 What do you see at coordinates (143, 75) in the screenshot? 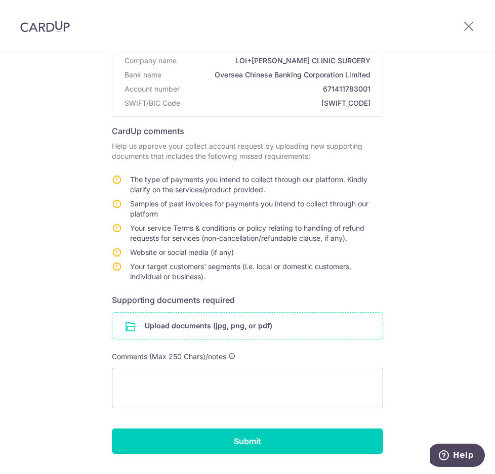
I see `span: Bank name` at bounding box center [143, 75].